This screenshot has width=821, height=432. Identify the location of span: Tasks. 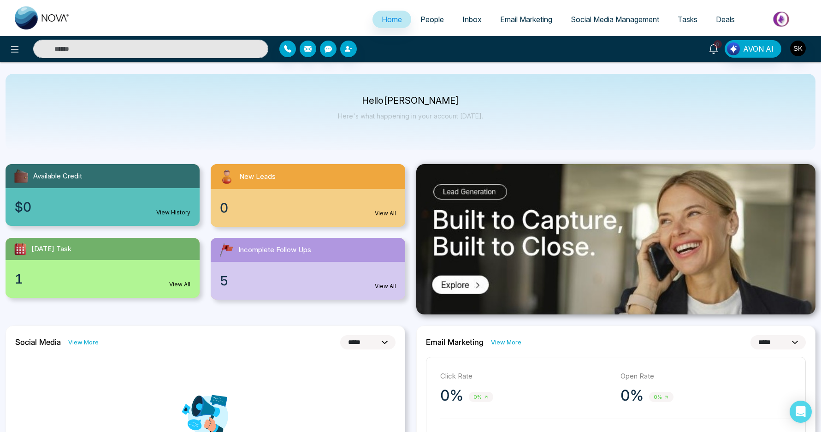
(688, 19).